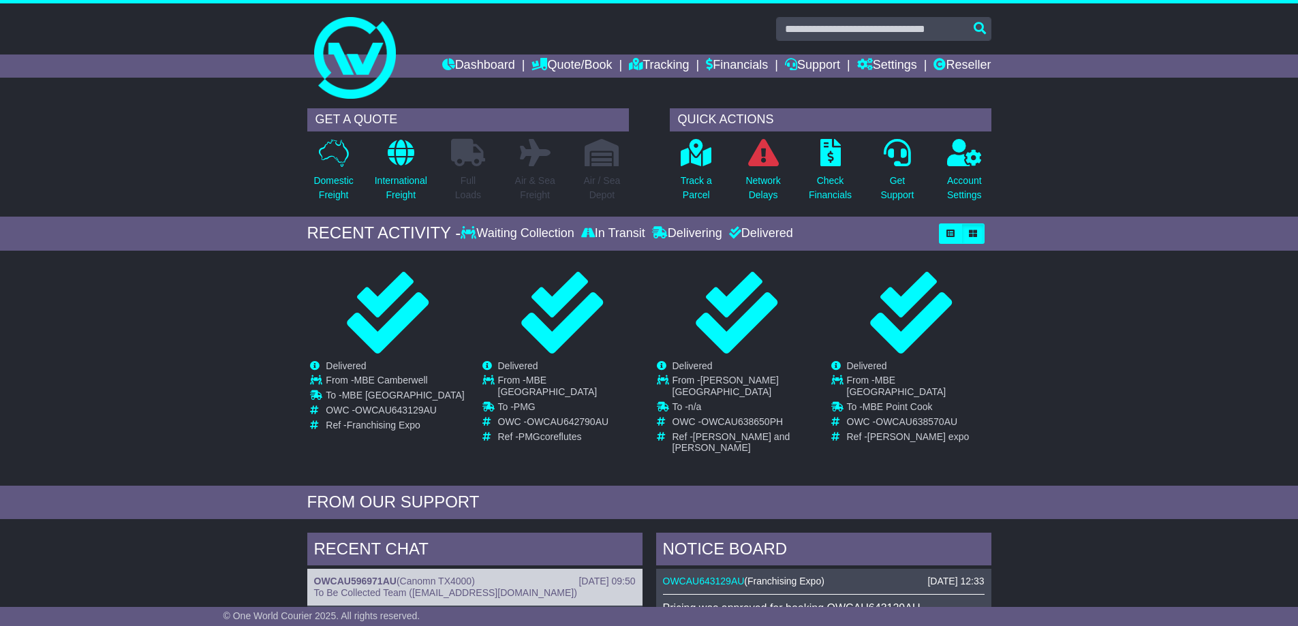 The width and height of the screenshot is (1298, 626). I want to click on span: OWCAU638650PH, so click(742, 422).